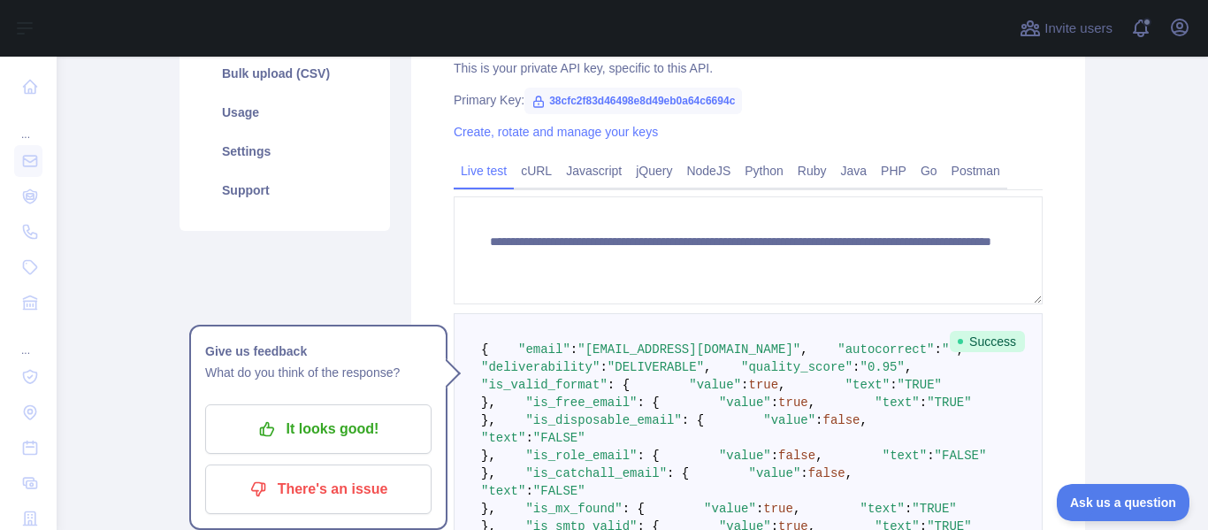 The image size is (1208, 530). What do you see at coordinates (603, 420) in the screenshot?
I see `span: "is_disposable_email"` at bounding box center [603, 420].